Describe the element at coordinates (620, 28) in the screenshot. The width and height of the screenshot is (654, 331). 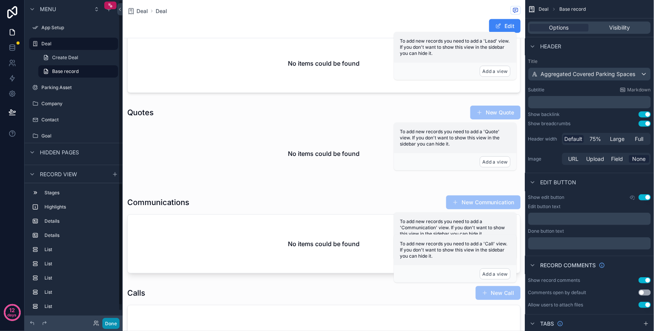
I see `span: Visibility` at that location.